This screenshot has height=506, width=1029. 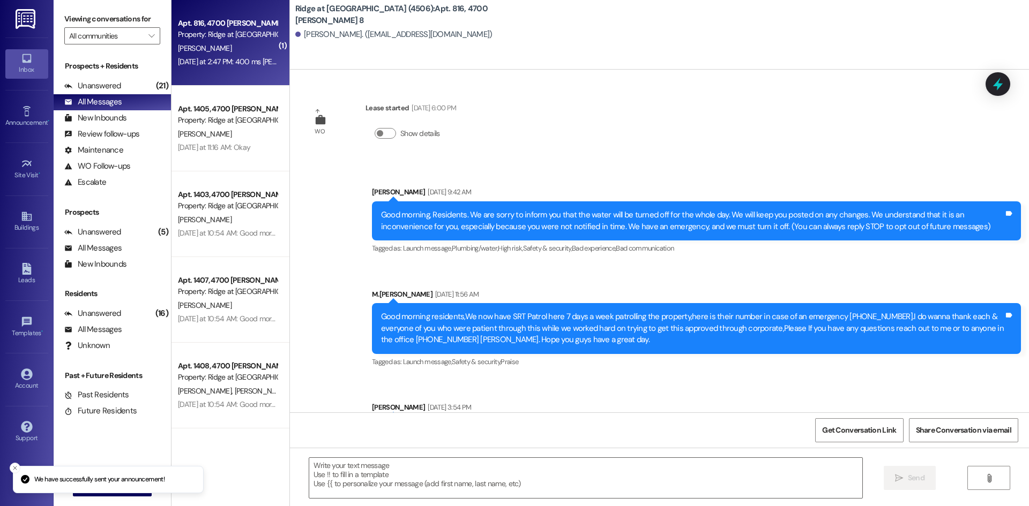 I want to click on div: Residents, so click(x=112, y=294).